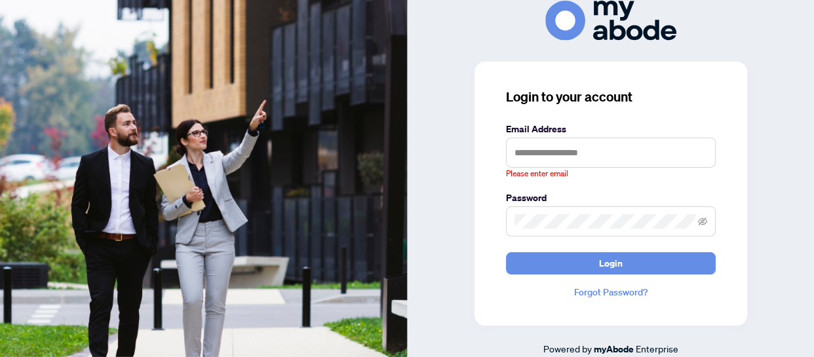 The width and height of the screenshot is (814, 357). I want to click on a: myAbode, so click(613, 349).